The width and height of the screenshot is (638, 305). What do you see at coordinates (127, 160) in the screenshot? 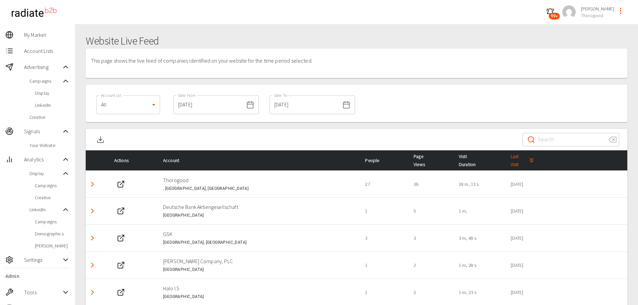
I see `span: Actions` at bounding box center [127, 160].